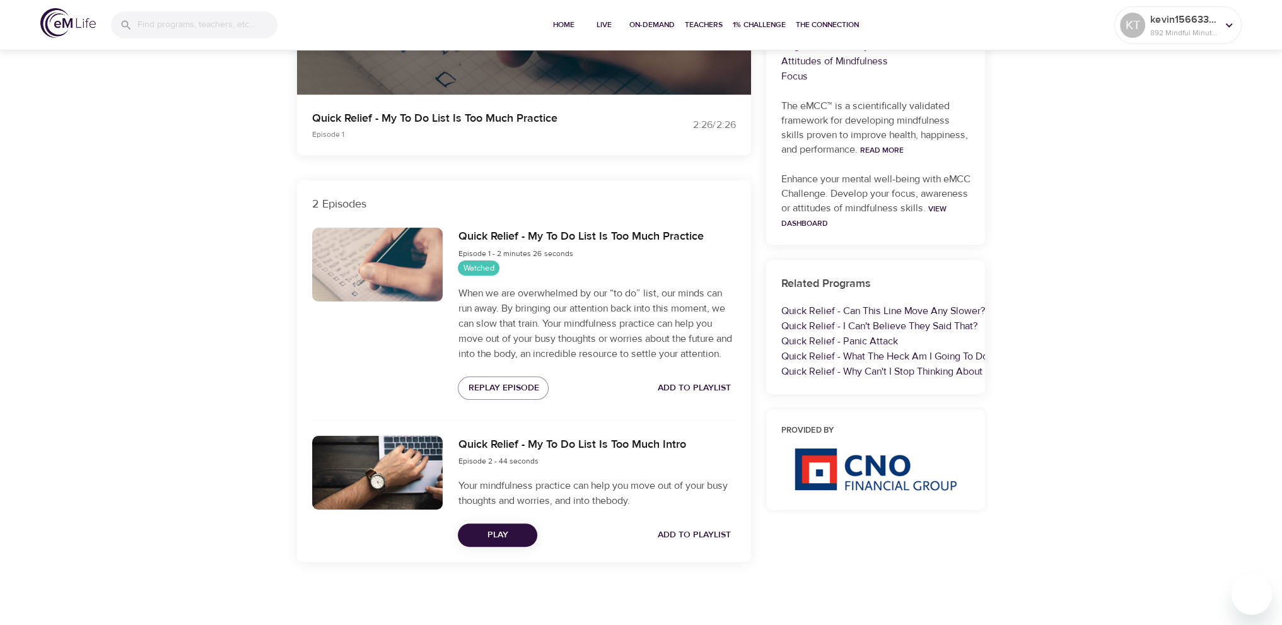 This screenshot has height=625, width=1282. What do you see at coordinates (1132, 25) in the screenshot?
I see `div: KT` at bounding box center [1132, 25].